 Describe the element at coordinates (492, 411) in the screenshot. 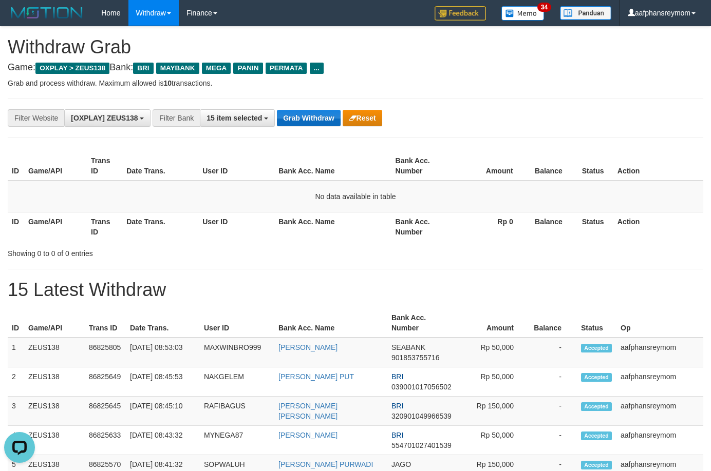

I see `td: Rp 150,000` at that location.